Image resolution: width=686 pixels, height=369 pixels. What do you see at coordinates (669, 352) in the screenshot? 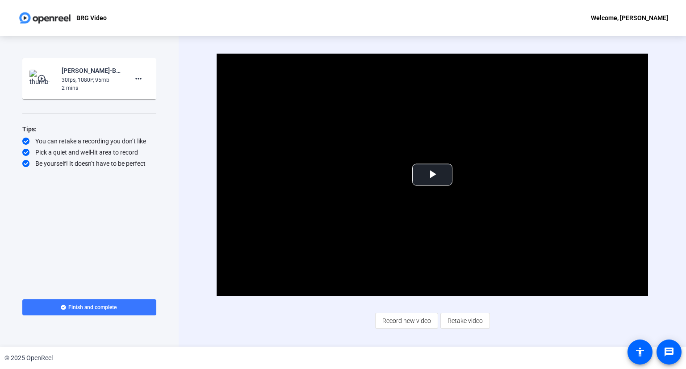
I see `mat-icon: message` at bounding box center [669, 352].